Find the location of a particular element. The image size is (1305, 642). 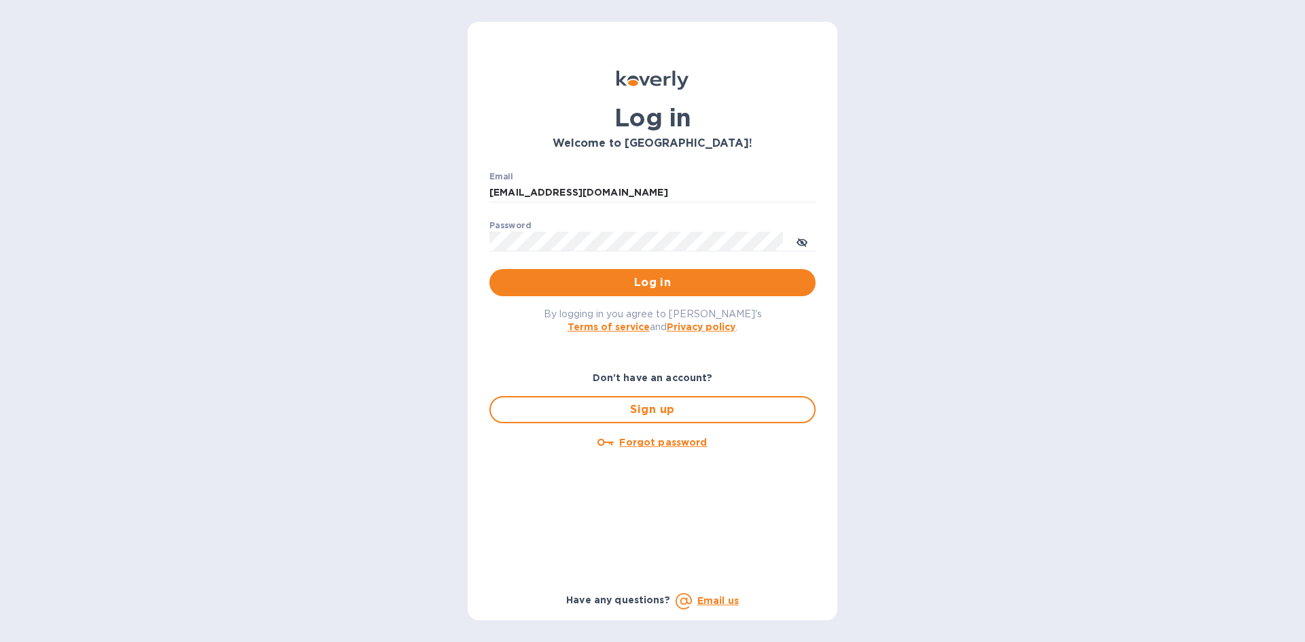

button: Sign up is located at coordinates (653, 410).